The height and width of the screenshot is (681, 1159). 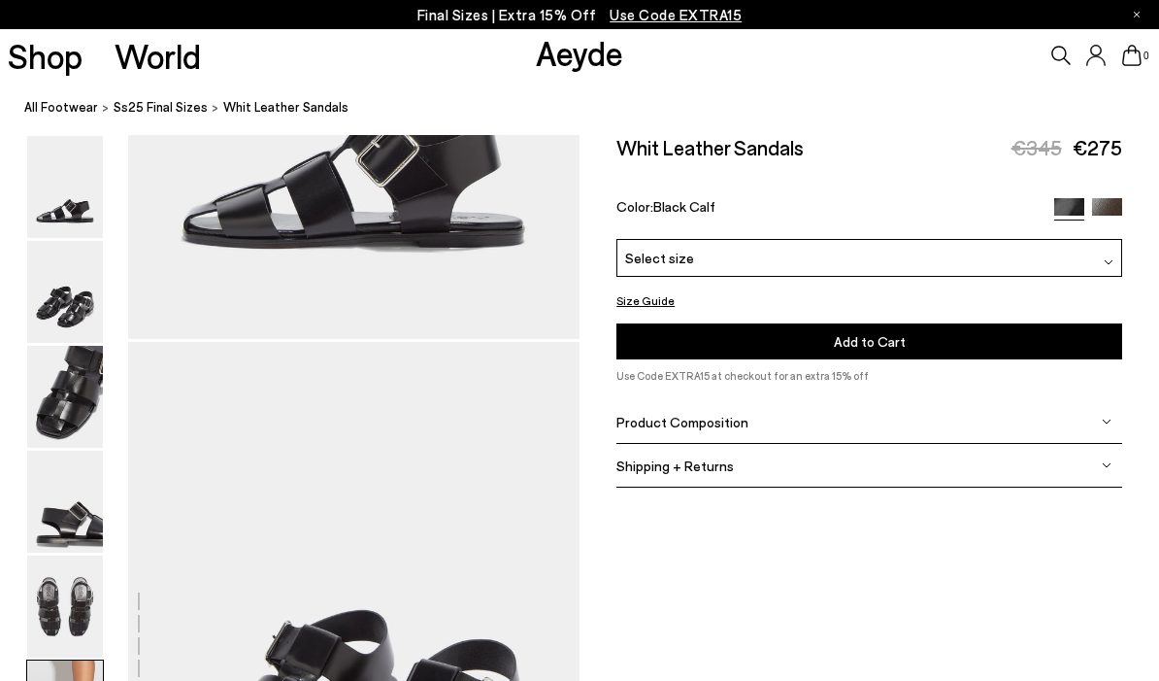 What do you see at coordinates (646, 300) in the screenshot?
I see `button: Size Guide` at bounding box center [646, 300].